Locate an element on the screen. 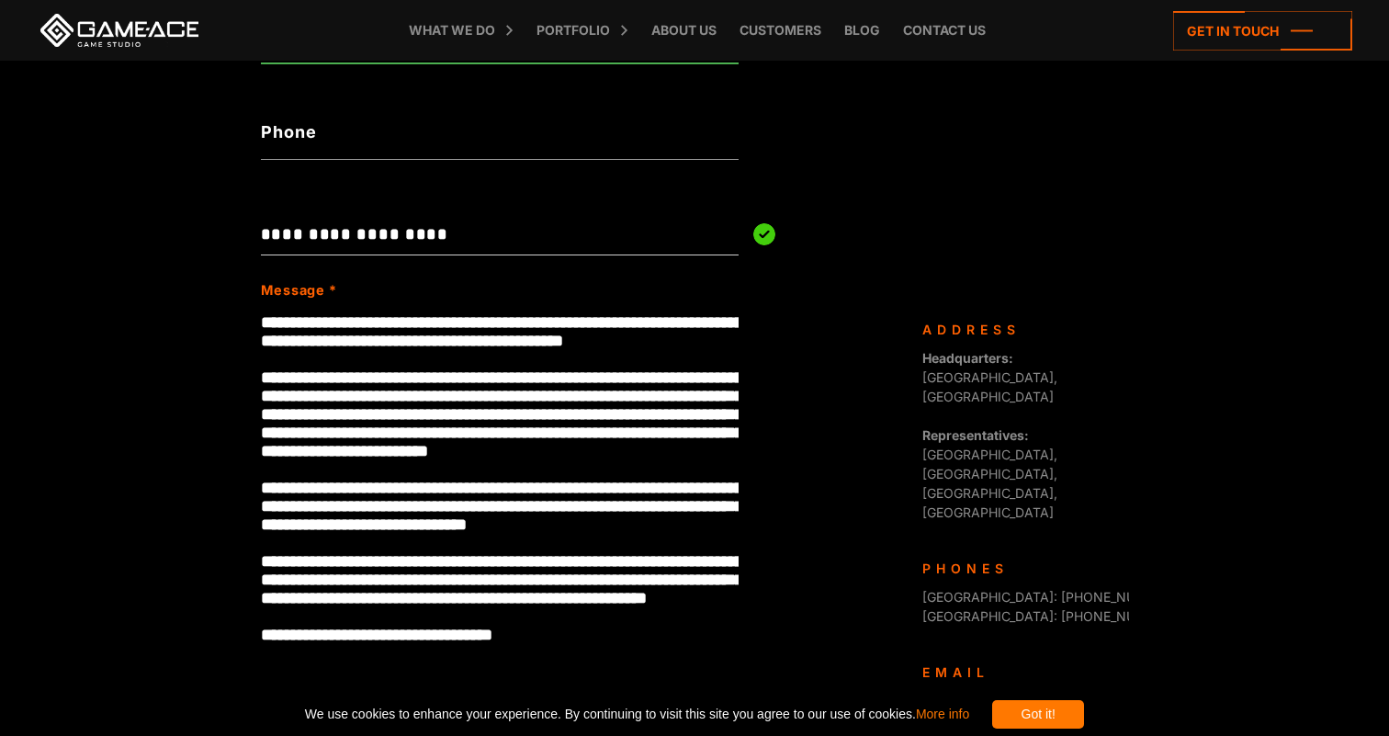 The width and height of the screenshot is (1389, 736). strong: Headquarters: is located at coordinates (968, 357).